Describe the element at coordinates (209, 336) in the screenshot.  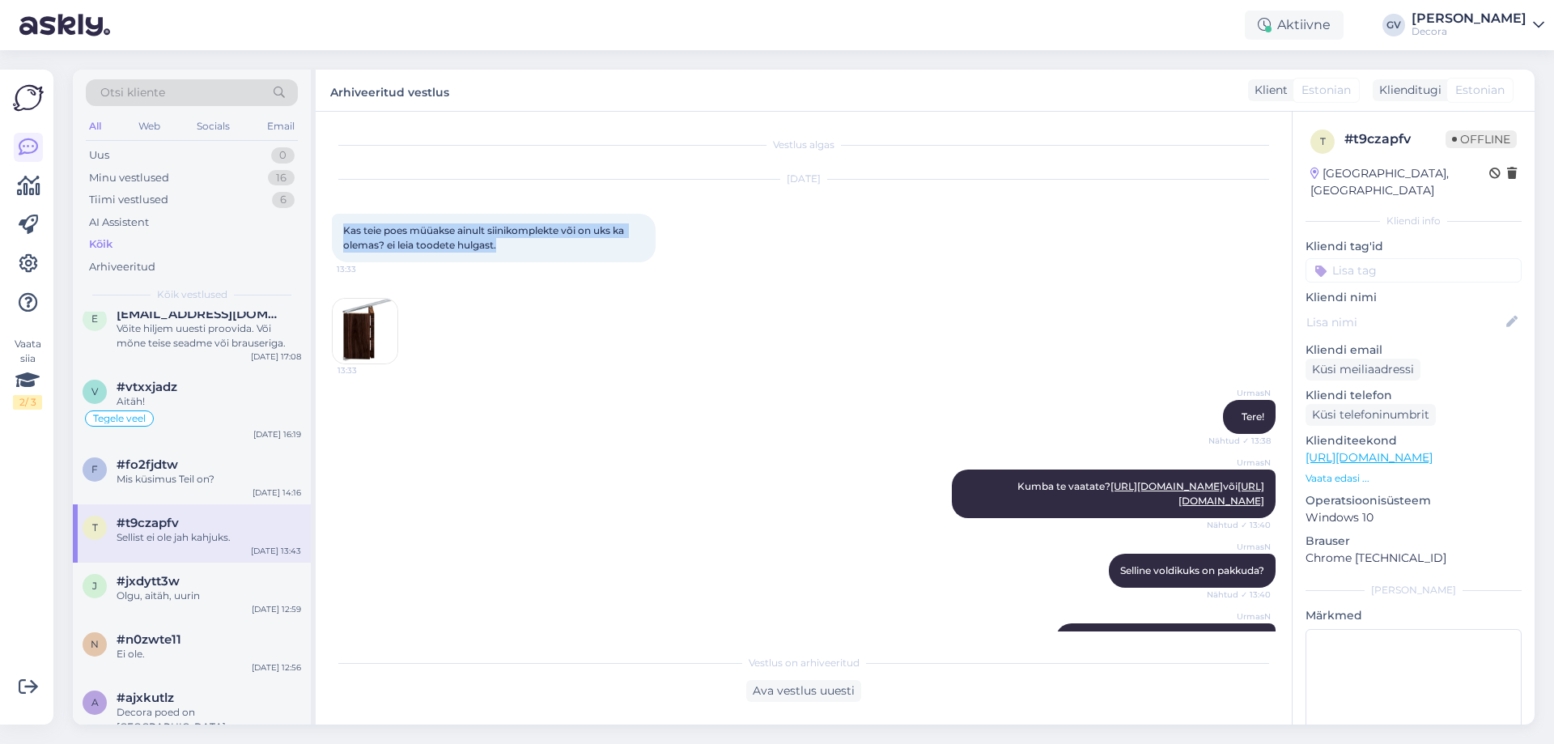
I see `div: Võite hiljem uuesti proovida. Või mõne teise seadme või brauseriga.` at that location.